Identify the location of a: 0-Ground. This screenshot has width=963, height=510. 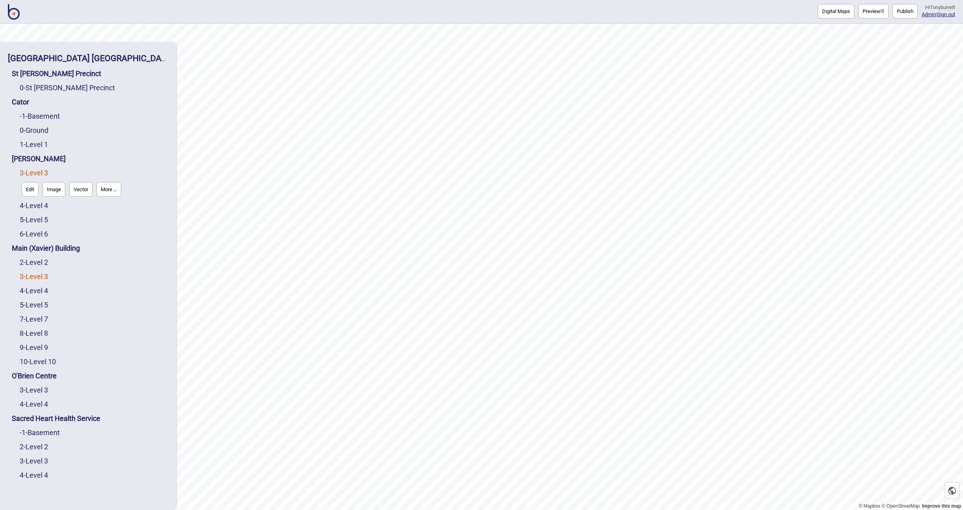
(34, 130).